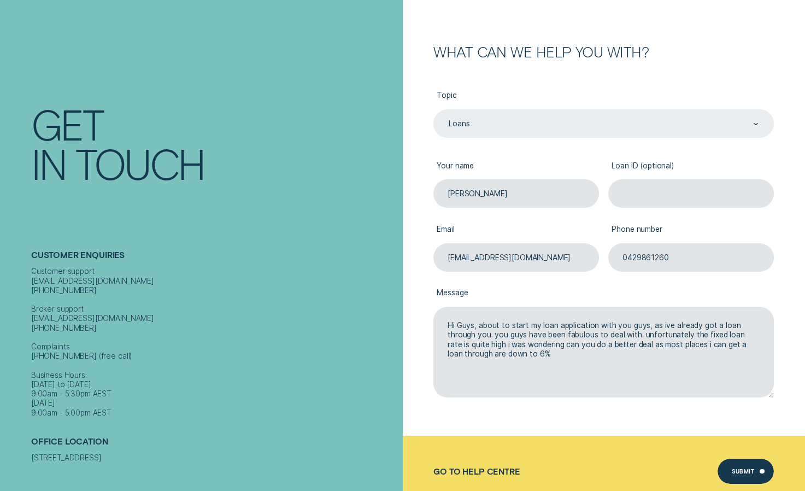 The width and height of the screenshot is (805, 491). I want to click on label: Email, so click(516, 230).